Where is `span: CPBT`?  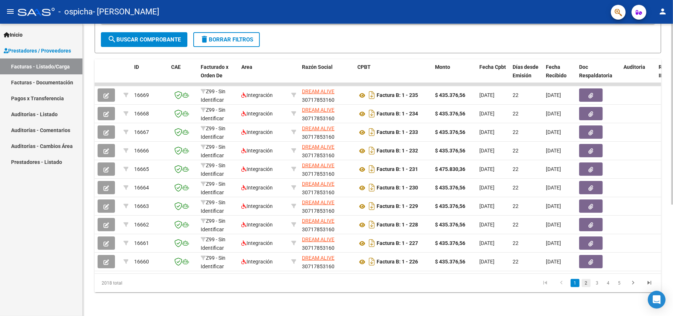
span: CPBT is located at coordinates (364, 67).